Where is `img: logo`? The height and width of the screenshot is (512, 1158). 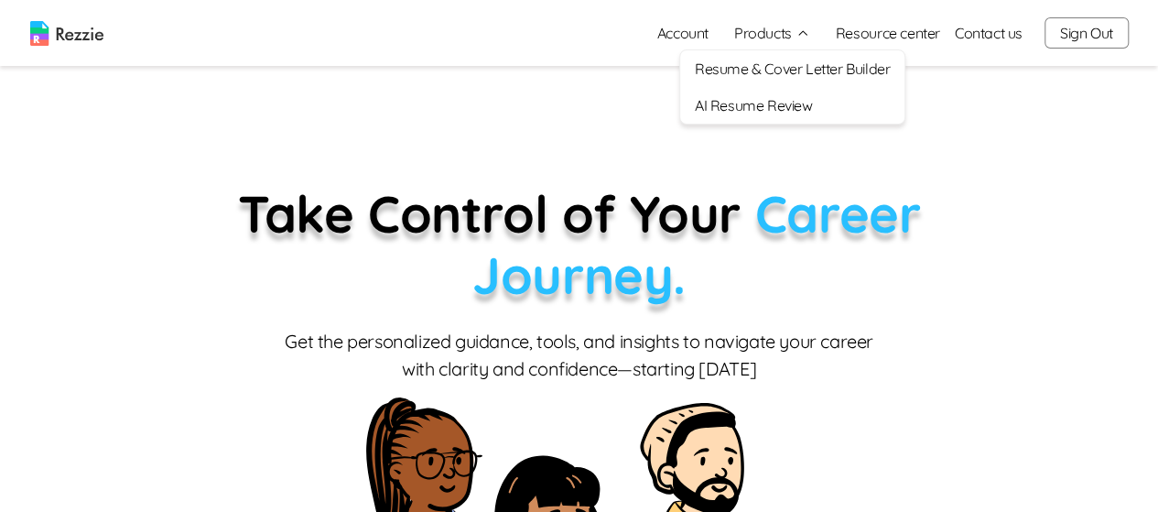
img: logo is located at coordinates (67, 33).